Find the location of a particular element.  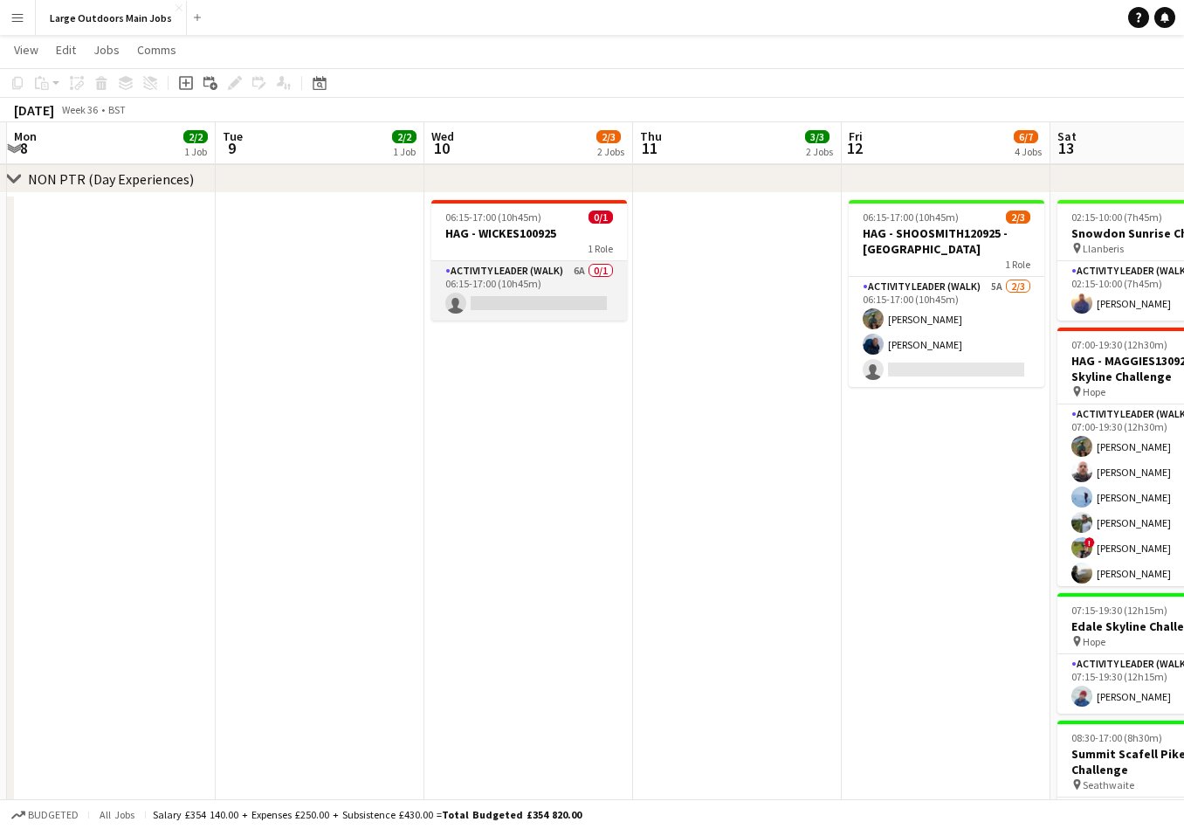

button: Budgeted is located at coordinates (45, 815).